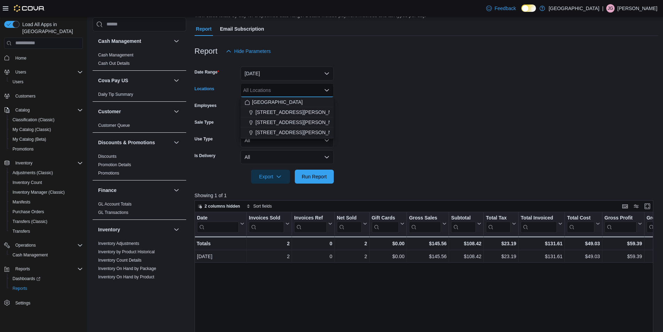 The width and height of the screenshot is (663, 332). I want to click on span: Users, so click(48, 72).